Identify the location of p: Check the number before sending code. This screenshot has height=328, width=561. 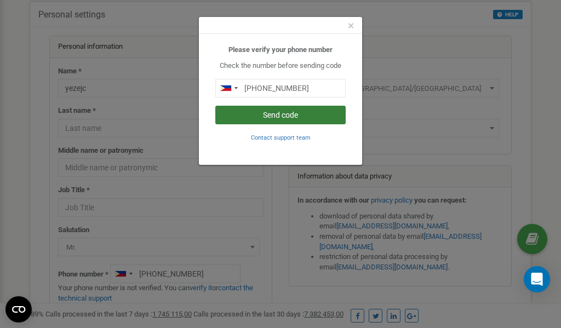
(280, 66).